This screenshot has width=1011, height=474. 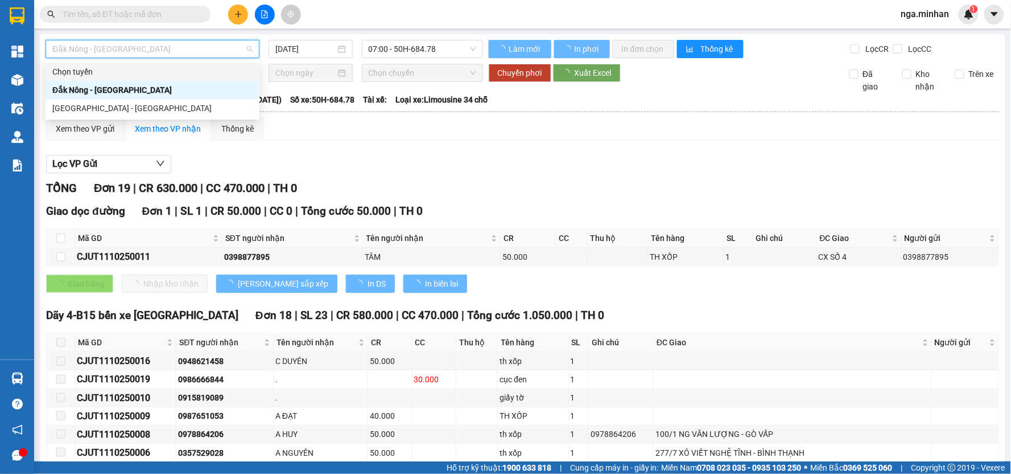 I want to click on td: 0987651053, so click(x=225, y=416).